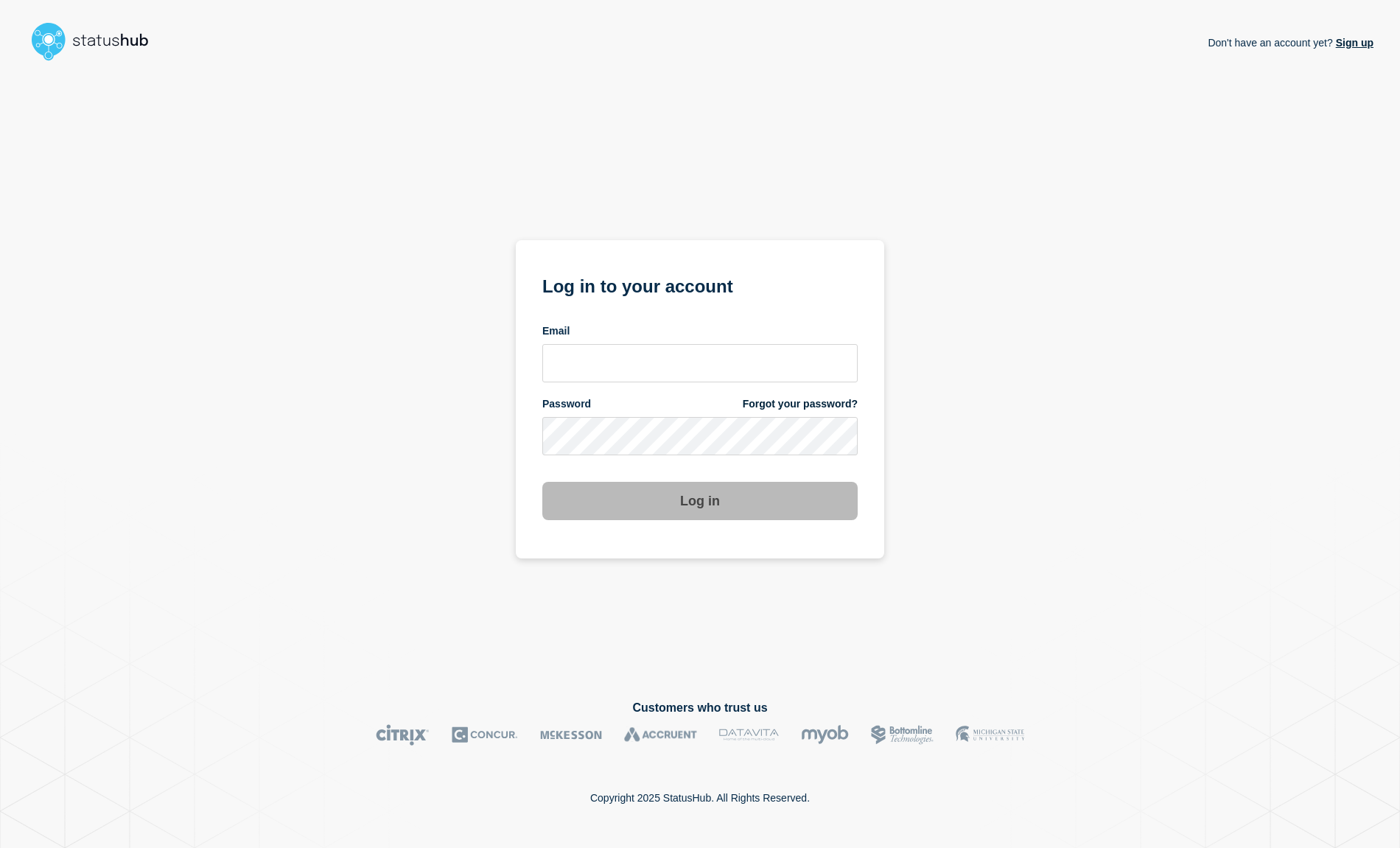  What do you see at coordinates (825, 735) in the screenshot?
I see `img: myob logo` at bounding box center [825, 735].